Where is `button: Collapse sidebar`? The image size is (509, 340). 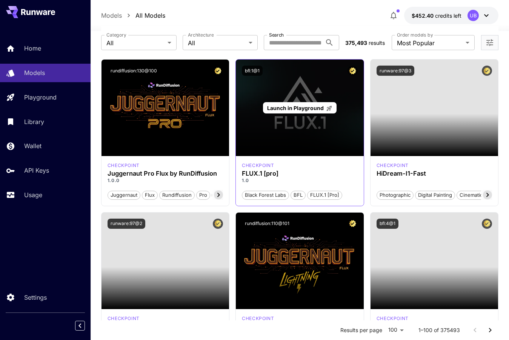 button: Collapse sidebar is located at coordinates (80, 326).